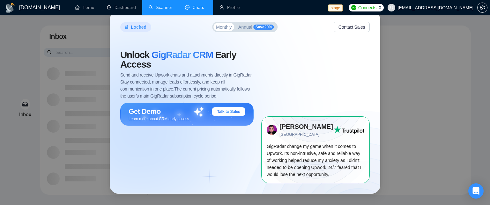  I want to click on button: Get DemoTalk to SalesLearn more about CRM early access, so click(187, 116).